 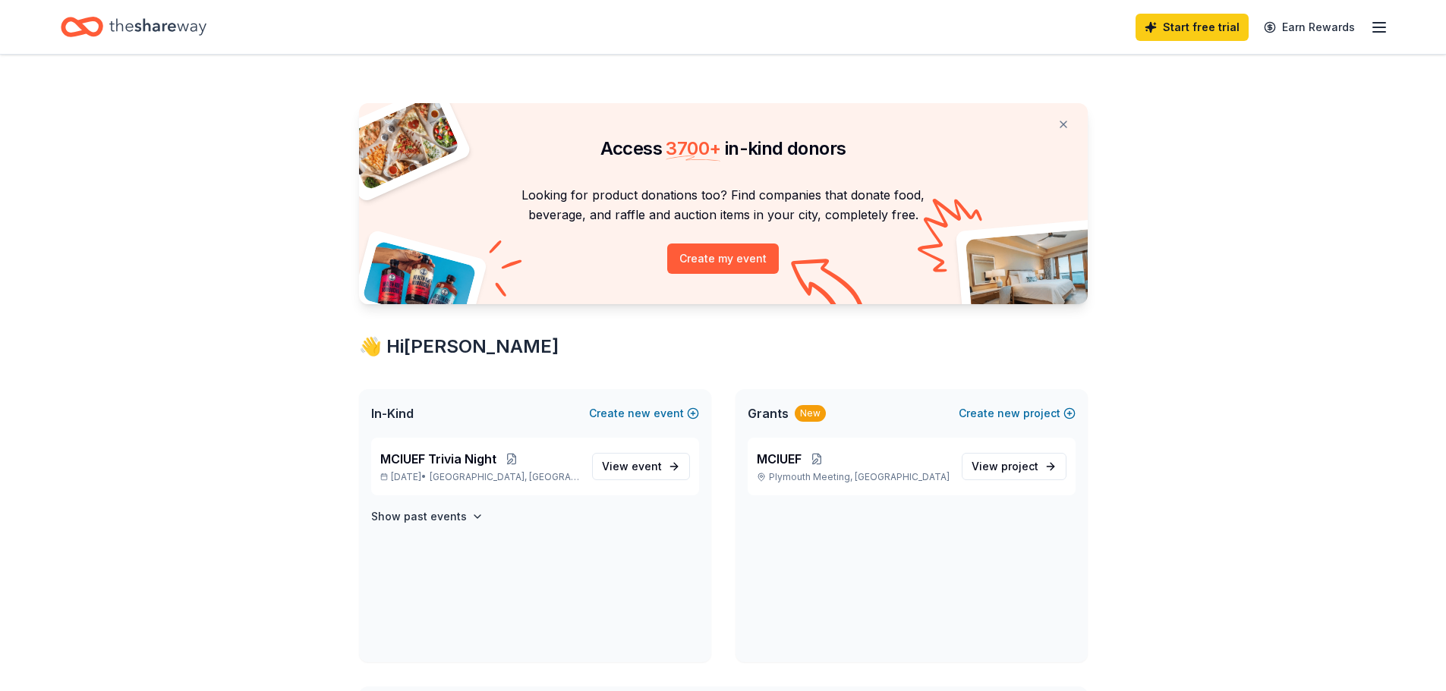 What do you see at coordinates (723, 148) in the screenshot?
I see `span: Access in-kind donors` at bounding box center [723, 148].